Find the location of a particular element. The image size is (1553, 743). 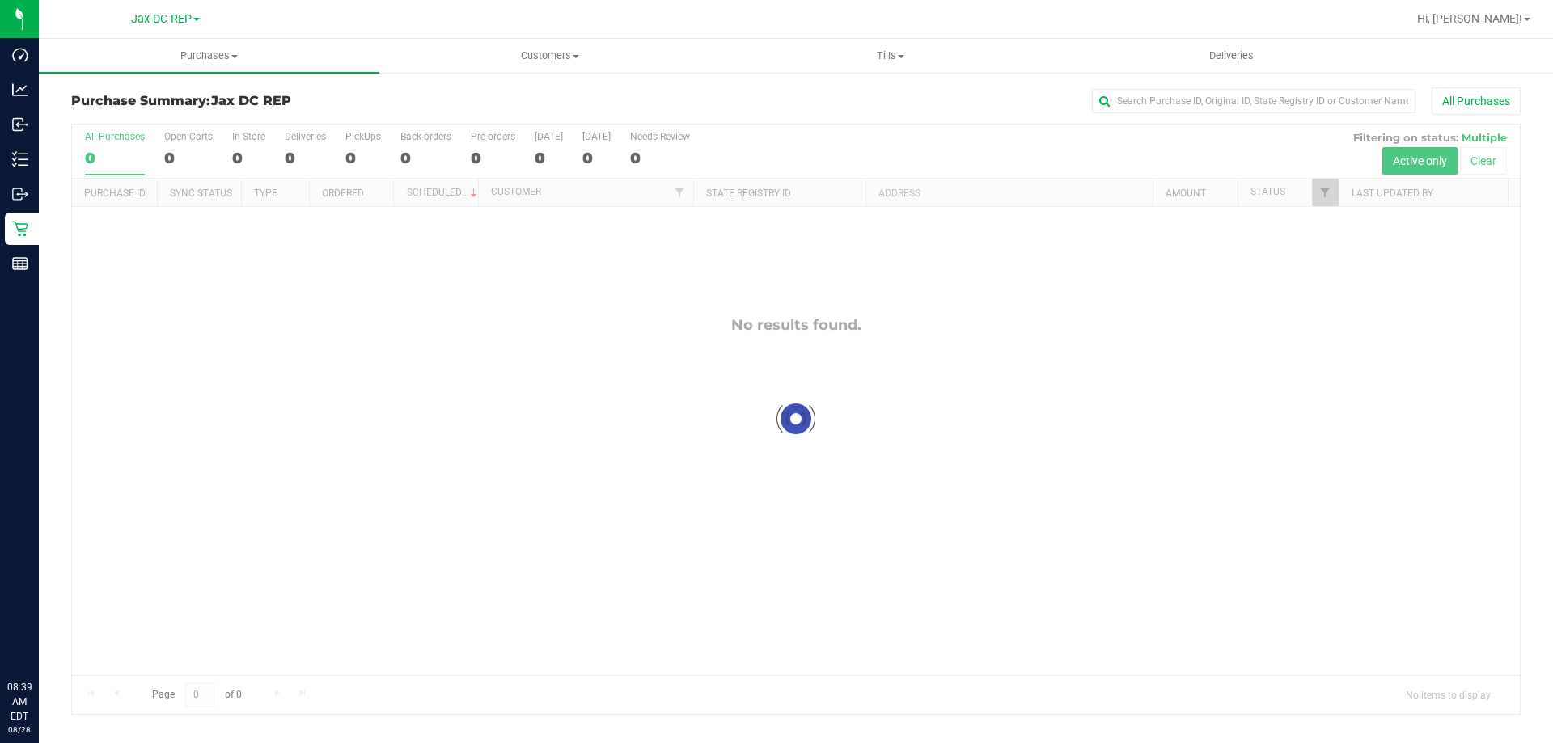

p: 08:39 AM EDT is located at coordinates (19, 702).